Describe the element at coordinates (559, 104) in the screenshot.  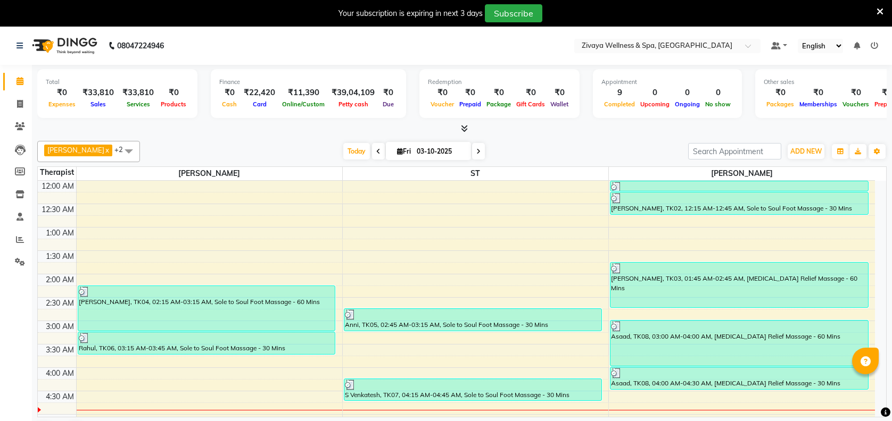
I see `span: Wallet` at that location.